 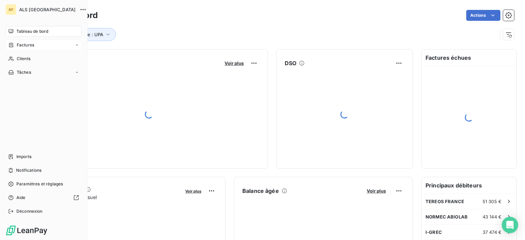 I want to click on span: NORMEC ABIOLAB, so click(x=447, y=217).